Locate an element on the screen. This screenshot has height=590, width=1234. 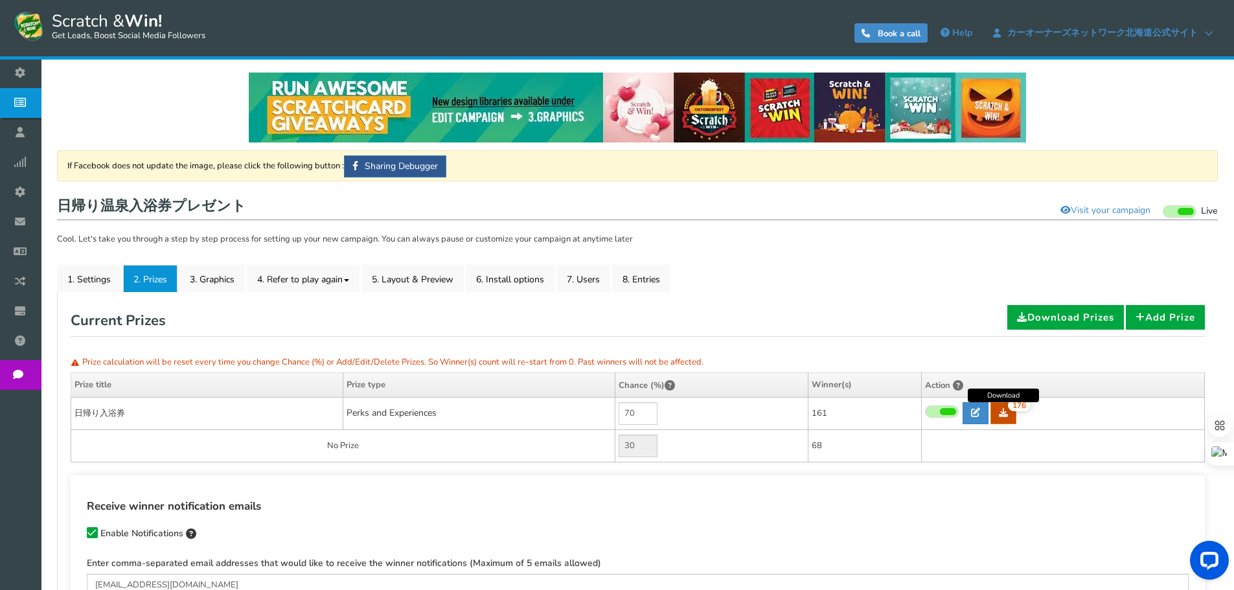
td: 日帰り入浴券 is located at coordinates (207, 413).